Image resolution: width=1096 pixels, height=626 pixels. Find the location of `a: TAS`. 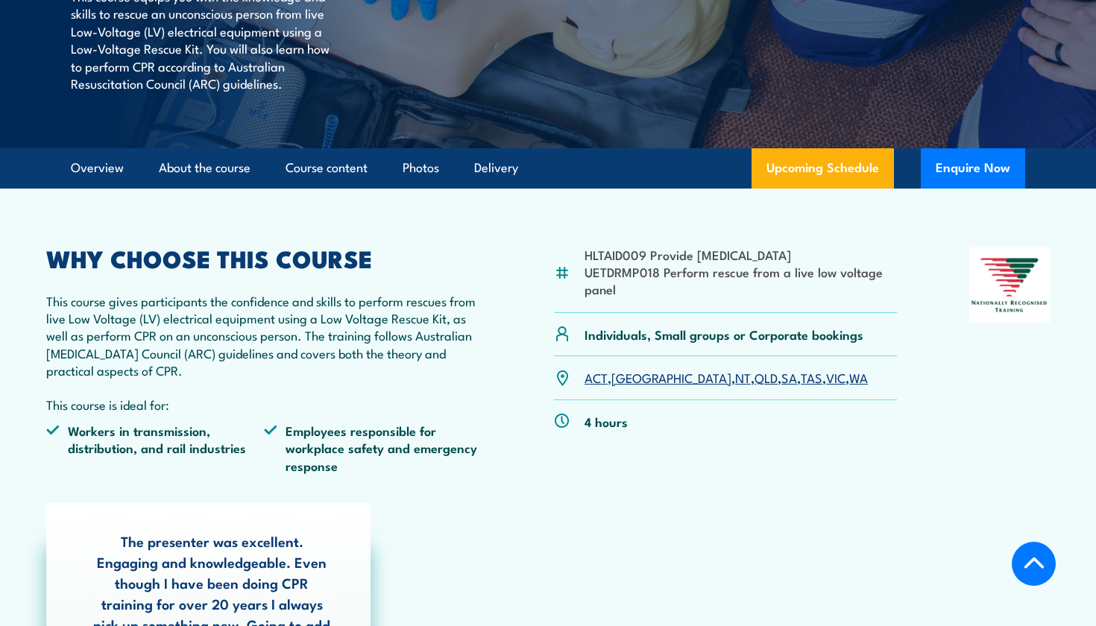

a: TAS is located at coordinates (811, 377).